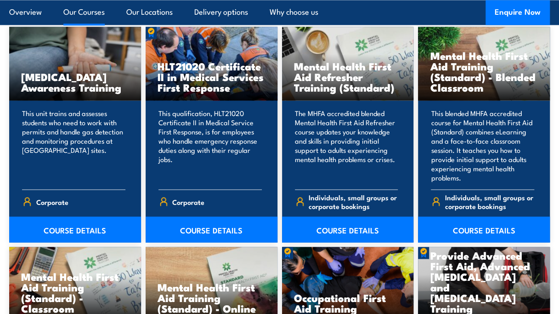 The image size is (559, 314). What do you see at coordinates (75, 291) in the screenshot?
I see `h3: Mental Health First Aid Training (Standard) - Classroom` at bounding box center [75, 291].